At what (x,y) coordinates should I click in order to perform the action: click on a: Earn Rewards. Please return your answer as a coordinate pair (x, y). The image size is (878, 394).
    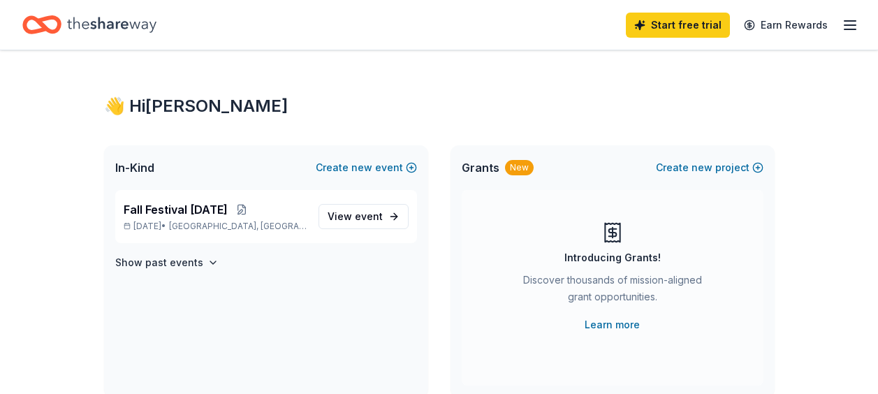
    Looking at the image, I should click on (785, 25).